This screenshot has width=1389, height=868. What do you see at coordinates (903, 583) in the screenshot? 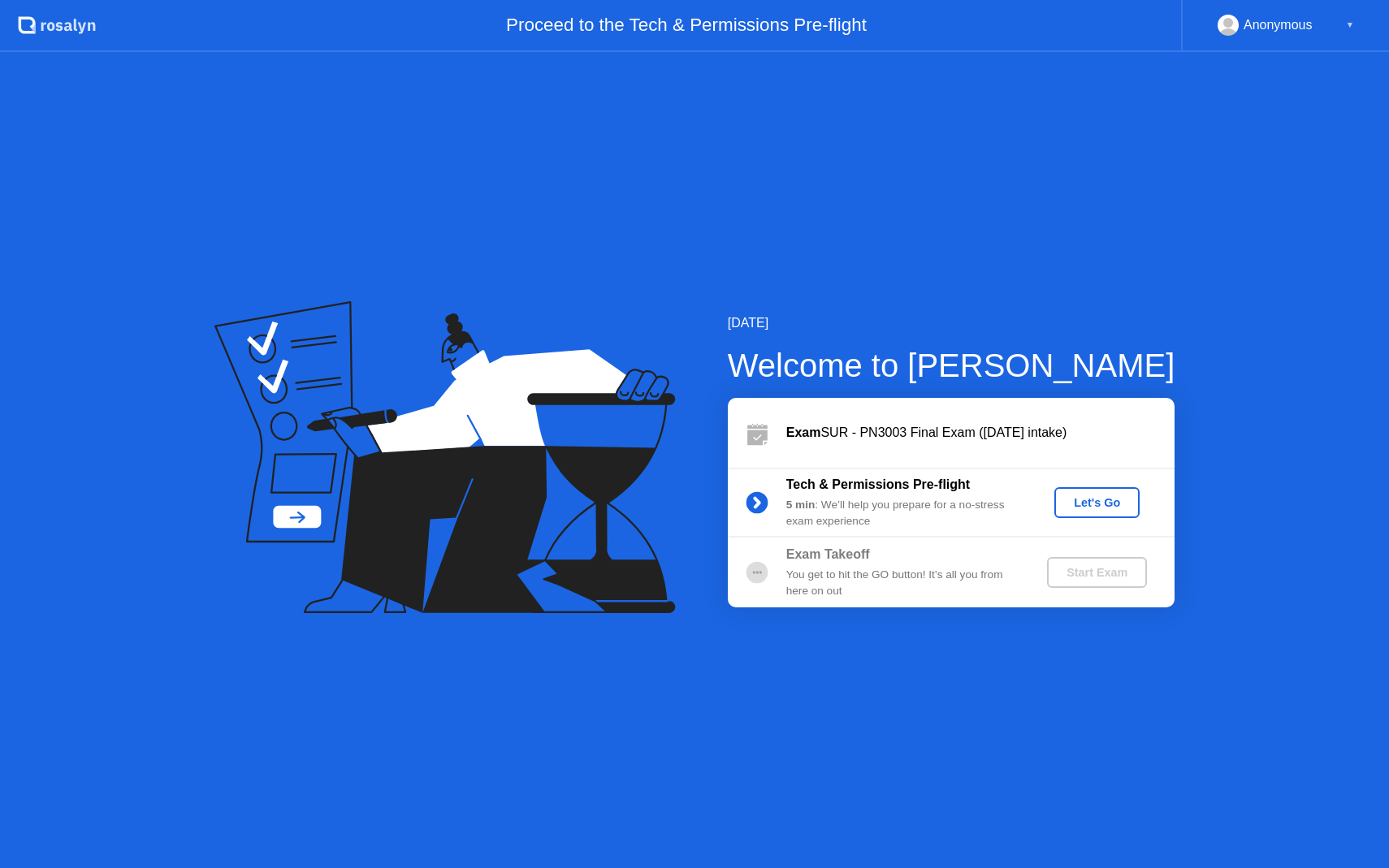
I see `div: You get to hit the GO button! It’s all you from here on out` at bounding box center [903, 583].